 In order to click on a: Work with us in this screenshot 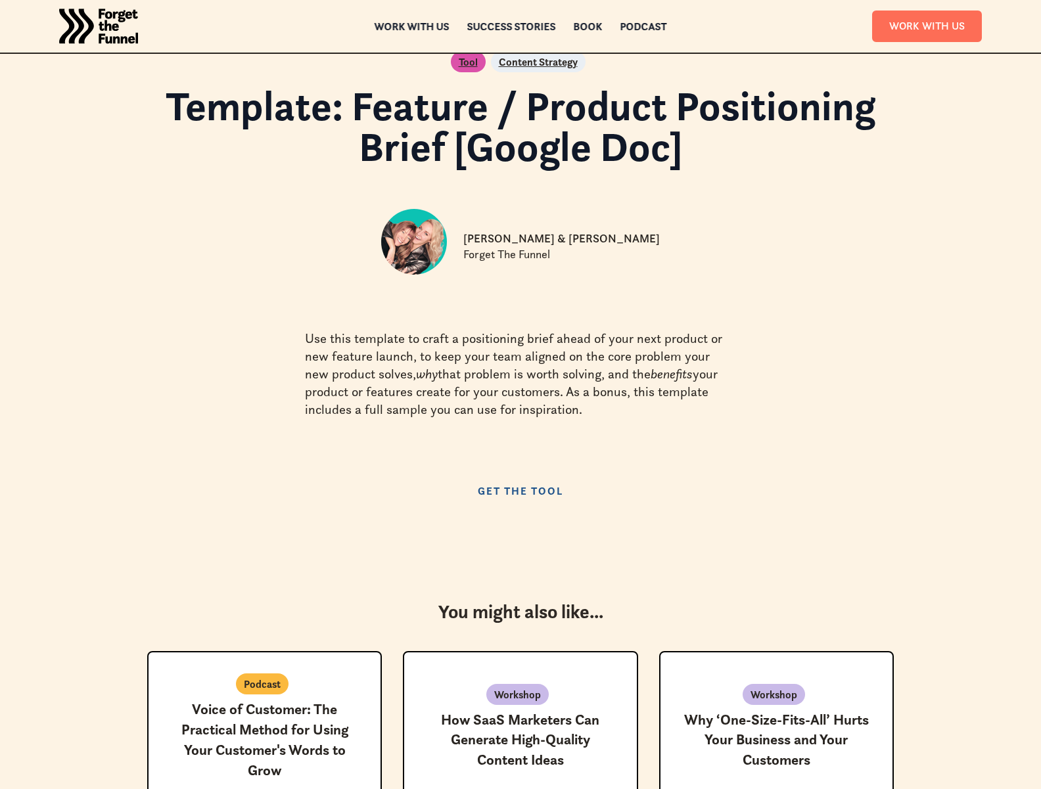, I will do `click(412, 26)`.